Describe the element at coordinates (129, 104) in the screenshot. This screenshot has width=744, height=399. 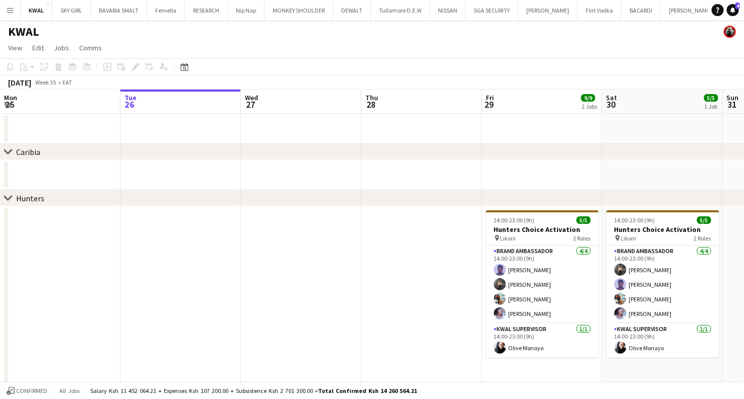
I see `span: 26` at that location.